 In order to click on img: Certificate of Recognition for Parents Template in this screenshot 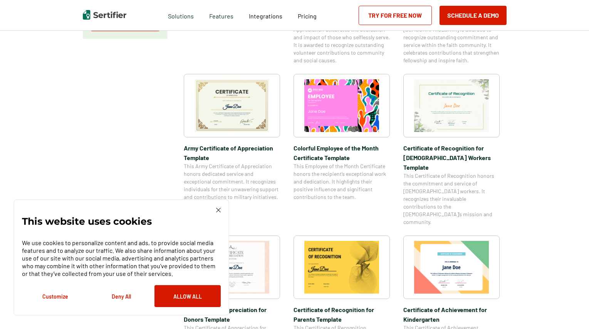, I will do `click(342, 267)`.